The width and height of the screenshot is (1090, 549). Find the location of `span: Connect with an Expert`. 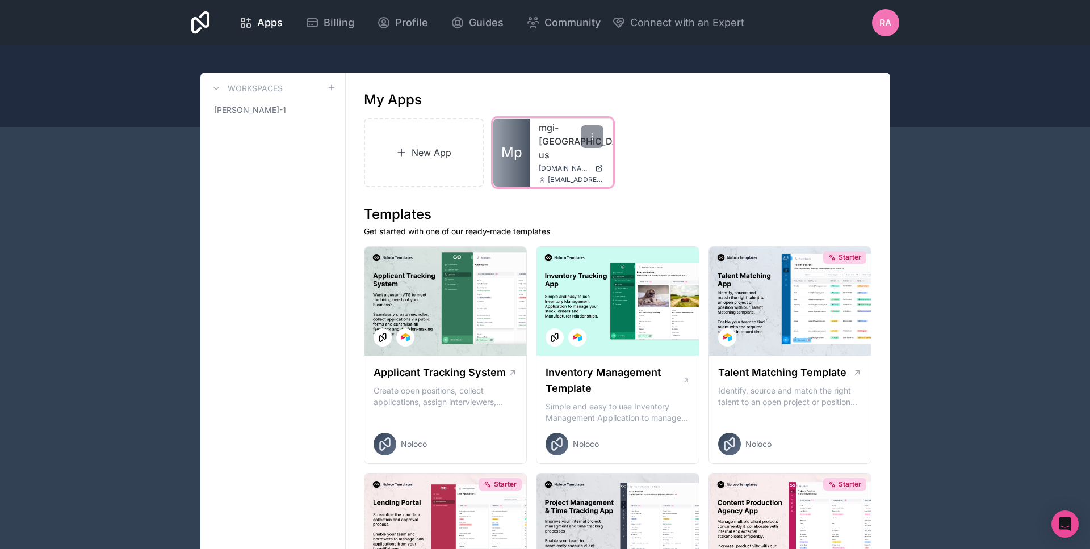

span: Connect with an Expert is located at coordinates (687, 23).